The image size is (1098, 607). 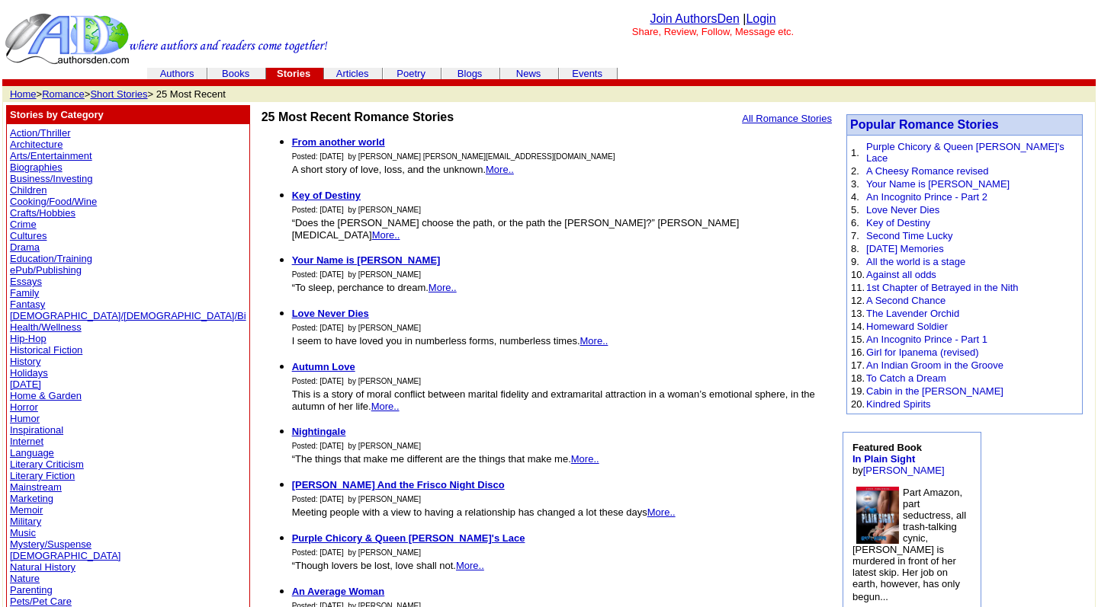 I want to click on b: Autumn Love, so click(x=323, y=367).